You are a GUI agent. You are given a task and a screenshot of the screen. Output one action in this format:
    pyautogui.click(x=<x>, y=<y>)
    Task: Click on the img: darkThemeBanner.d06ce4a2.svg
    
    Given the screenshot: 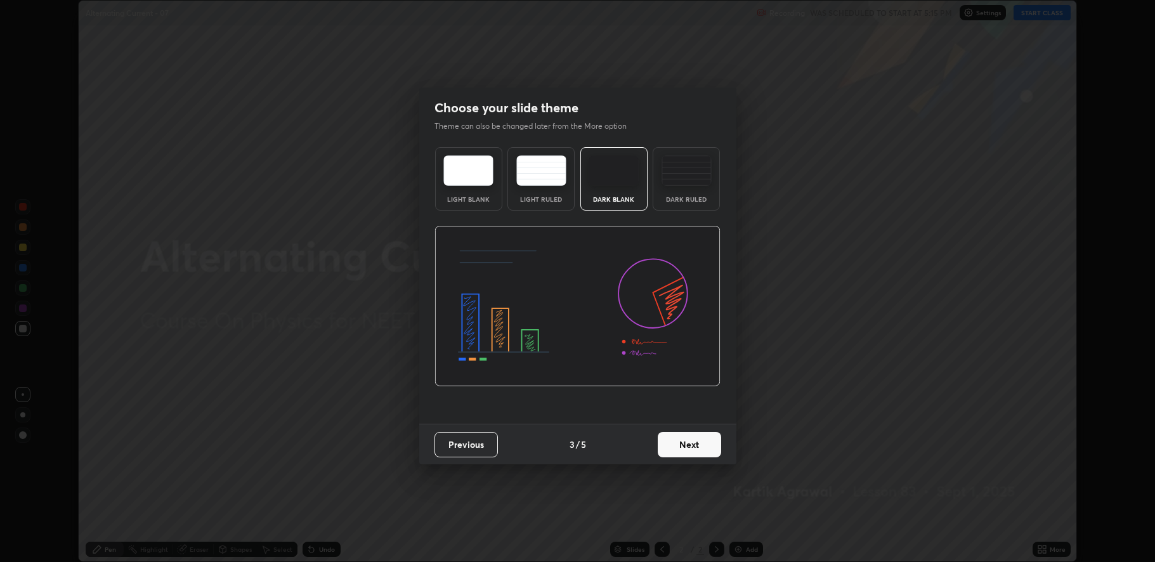 What is the action you would take?
    pyautogui.click(x=577, y=306)
    